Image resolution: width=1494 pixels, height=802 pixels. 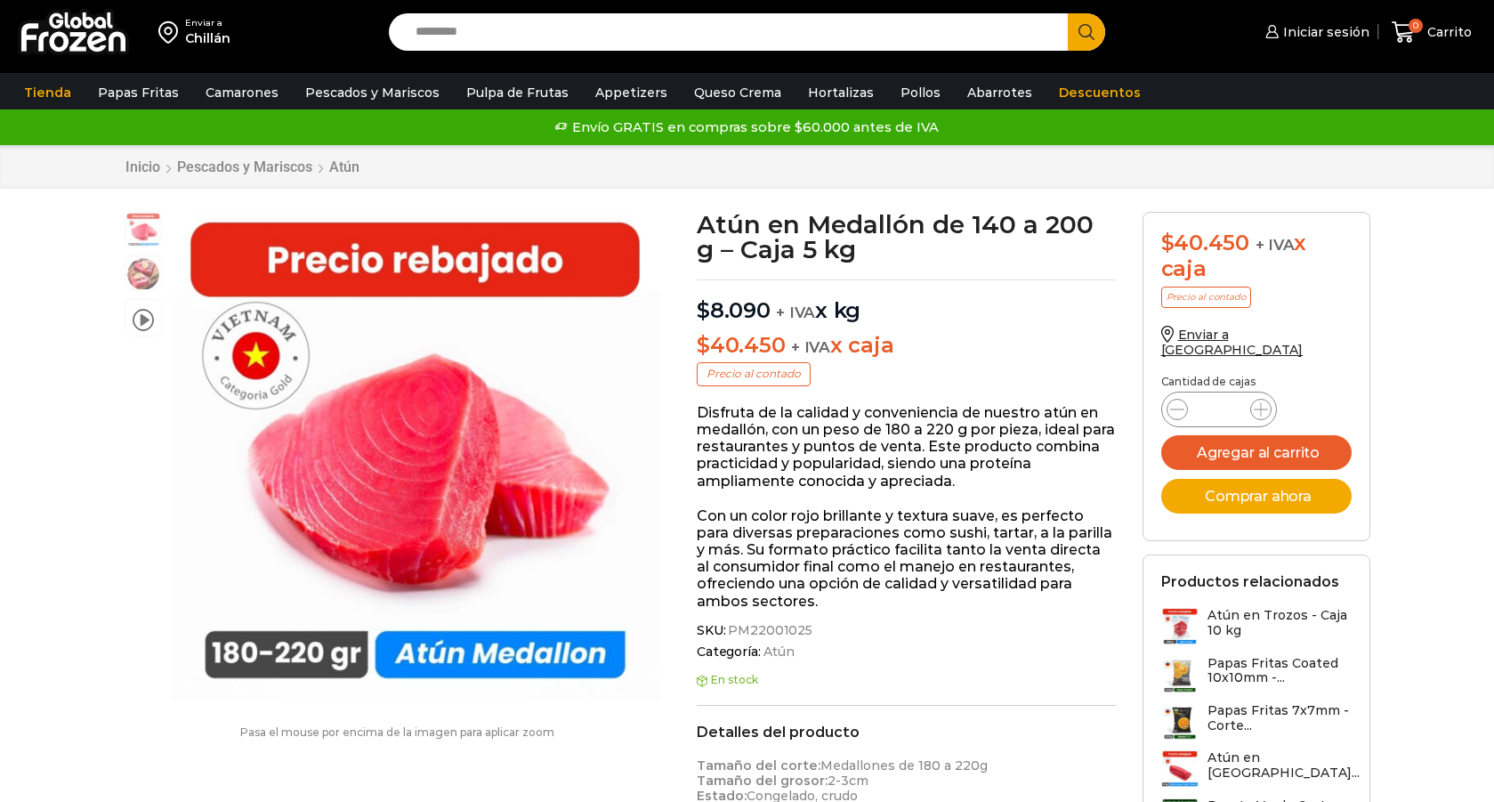 I want to click on a: Iniciar sesión, so click(x=1315, y=32).